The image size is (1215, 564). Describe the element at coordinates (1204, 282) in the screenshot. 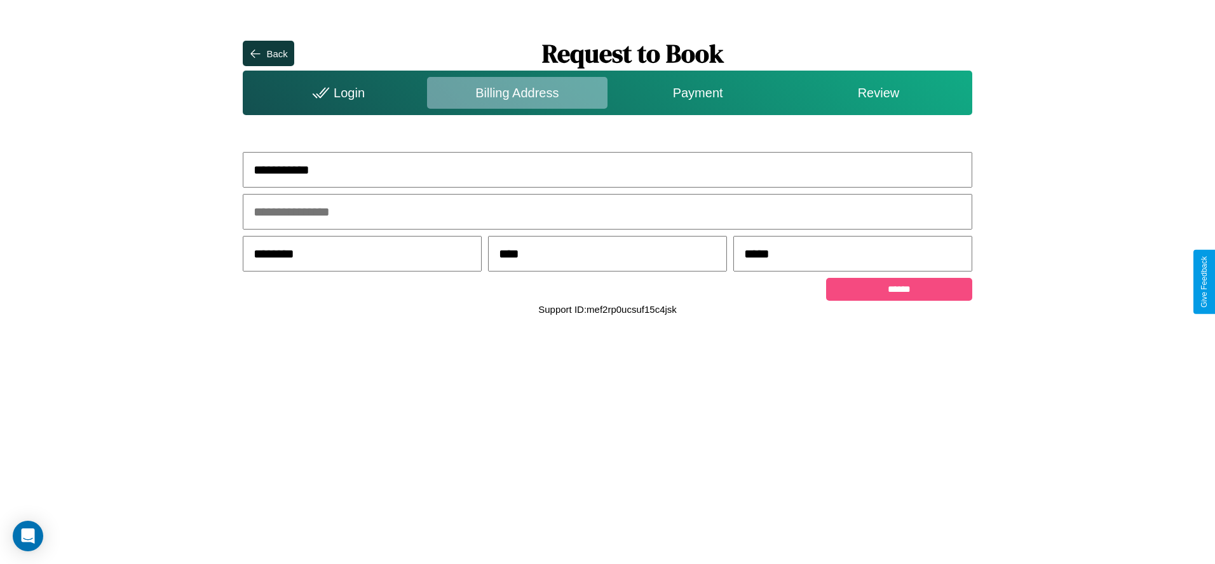

I see `div: Give Feedback` at that location.